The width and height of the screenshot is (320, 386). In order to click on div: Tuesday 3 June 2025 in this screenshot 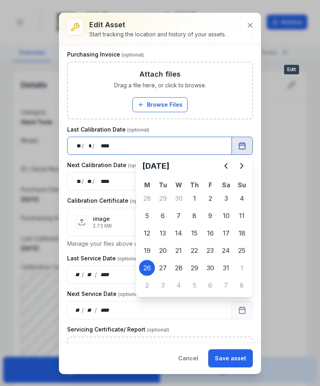, I will do `click(163, 285)`.